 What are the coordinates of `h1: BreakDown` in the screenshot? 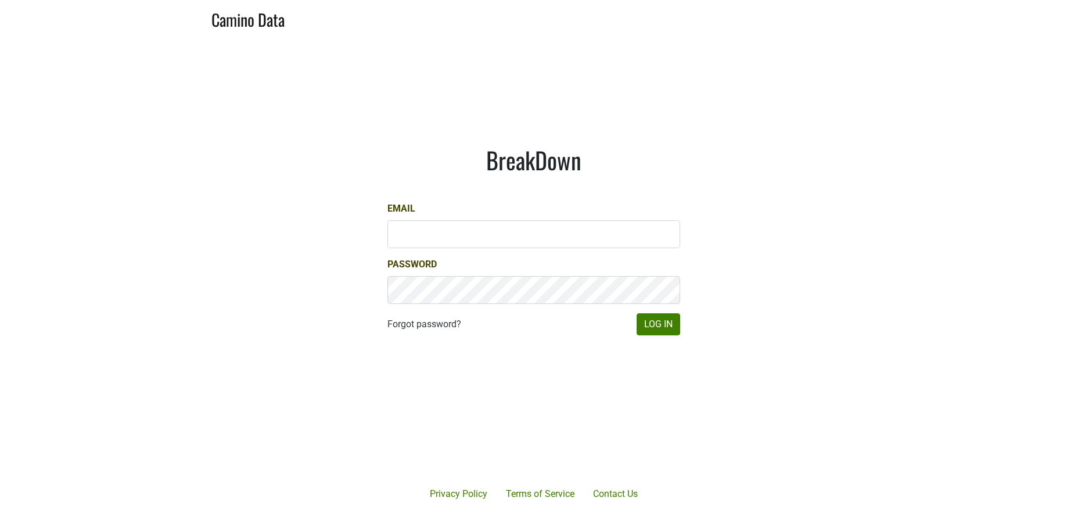 It's located at (534, 160).